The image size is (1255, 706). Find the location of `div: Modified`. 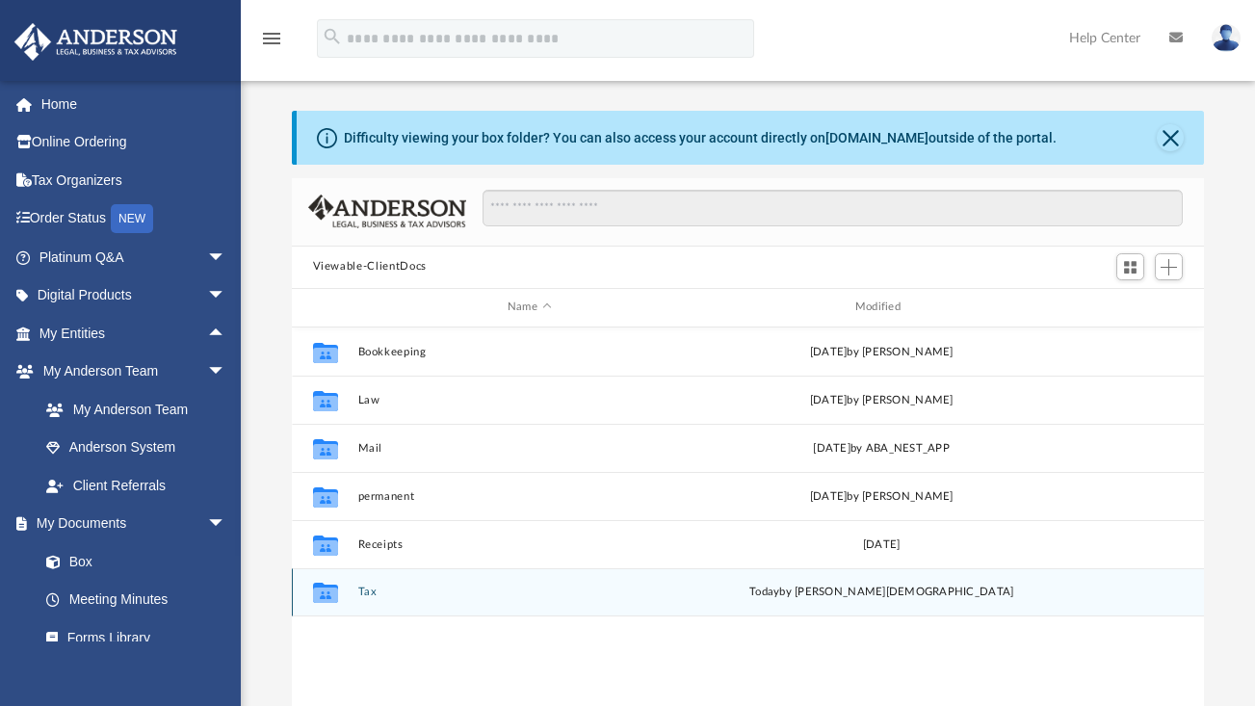

div: Modified is located at coordinates (880, 307).